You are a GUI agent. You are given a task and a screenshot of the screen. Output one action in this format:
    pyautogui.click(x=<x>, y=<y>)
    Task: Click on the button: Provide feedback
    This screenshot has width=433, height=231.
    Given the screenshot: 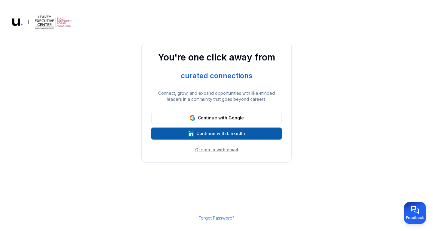 What is the action you would take?
    pyautogui.click(x=415, y=213)
    